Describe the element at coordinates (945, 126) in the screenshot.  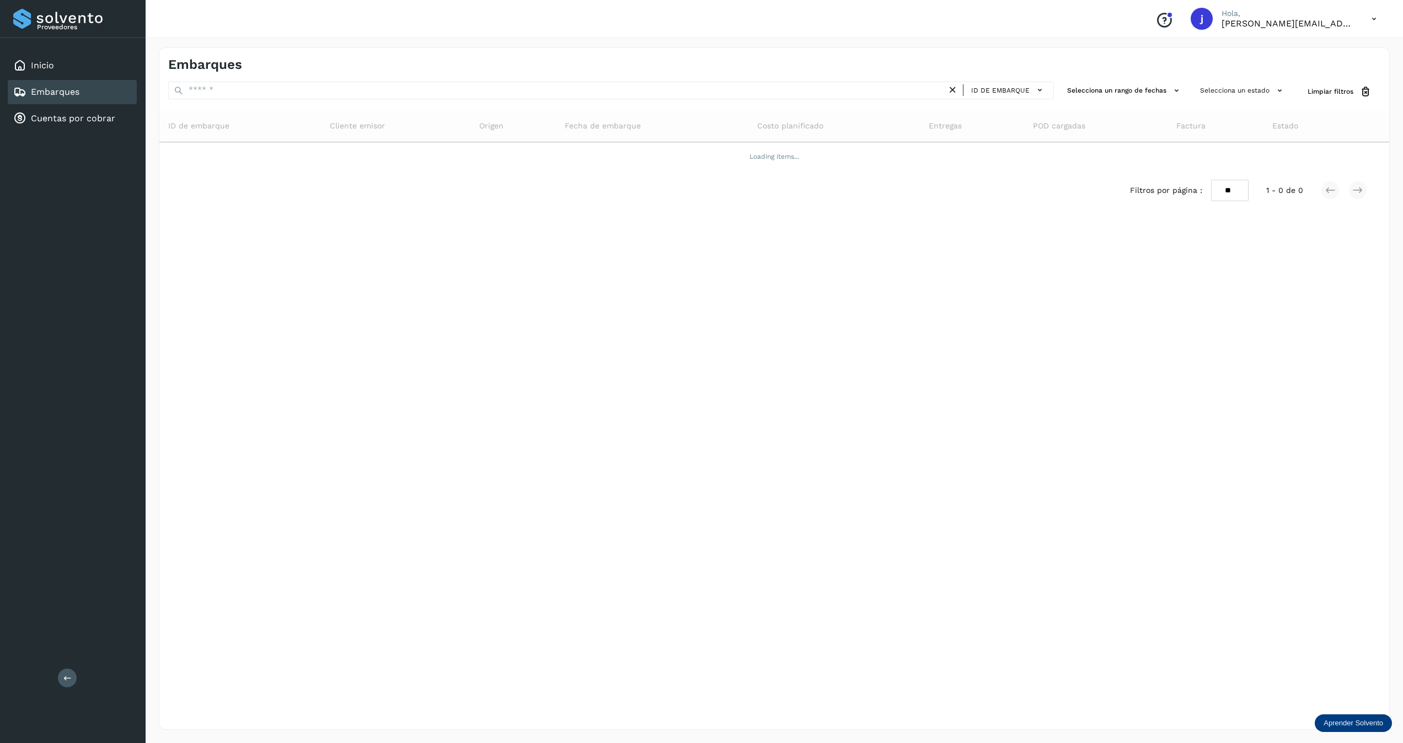
I see `span: Entregas` at that location.